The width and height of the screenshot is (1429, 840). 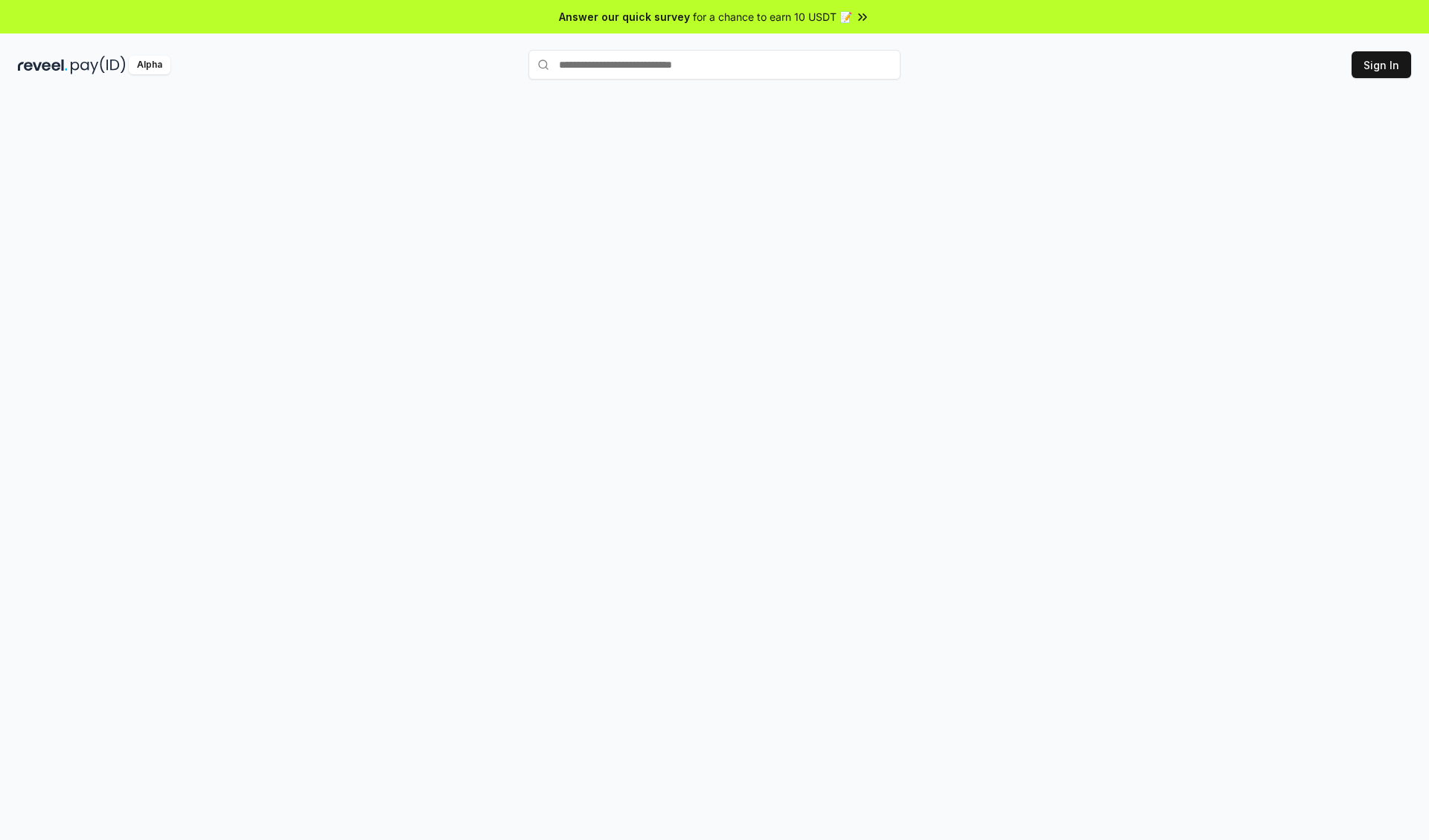 I want to click on span: for a chance to earn 10 USDT 📝, so click(x=773, y=16).